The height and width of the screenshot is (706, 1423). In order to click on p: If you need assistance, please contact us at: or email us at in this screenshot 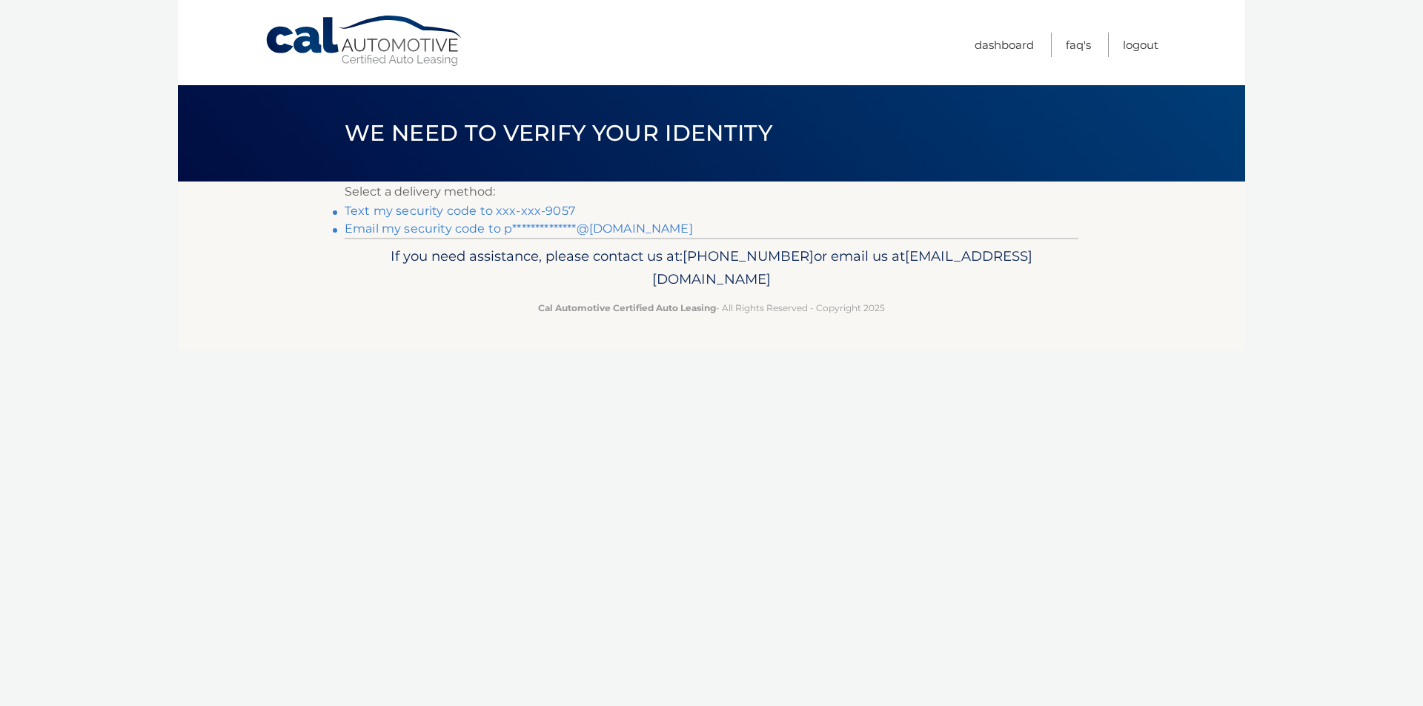, I will do `click(711, 268)`.